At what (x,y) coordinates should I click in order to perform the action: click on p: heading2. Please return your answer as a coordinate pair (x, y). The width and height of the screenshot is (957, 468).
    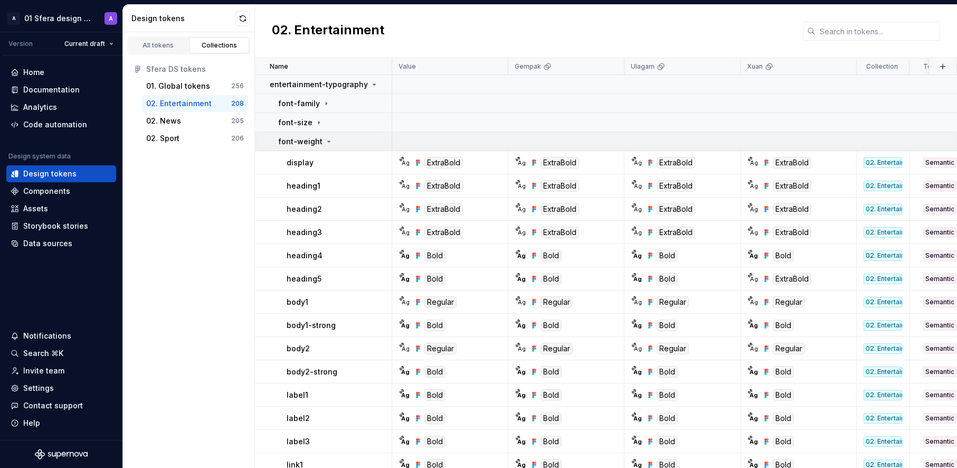
    Looking at the image, I should click on (304, 209).